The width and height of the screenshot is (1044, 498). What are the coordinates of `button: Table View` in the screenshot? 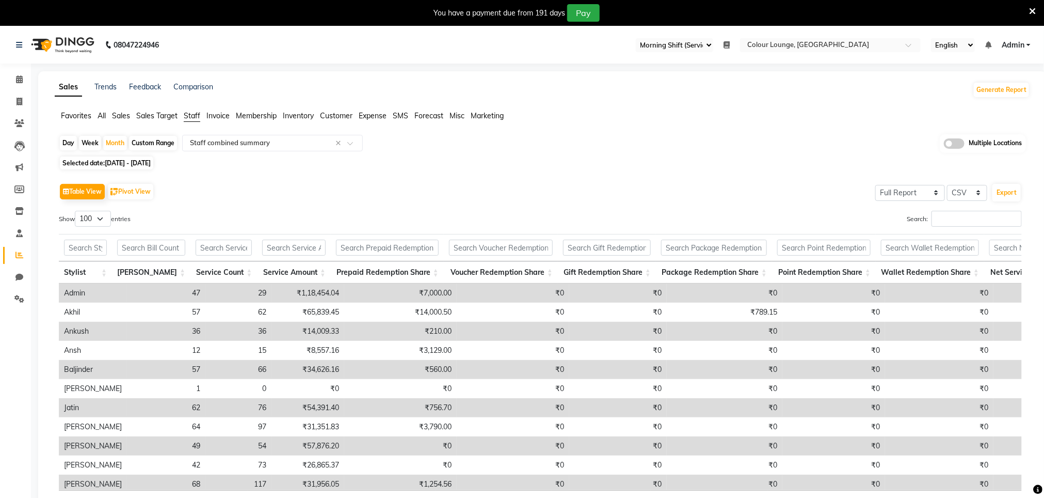 It's located at (82, 192).